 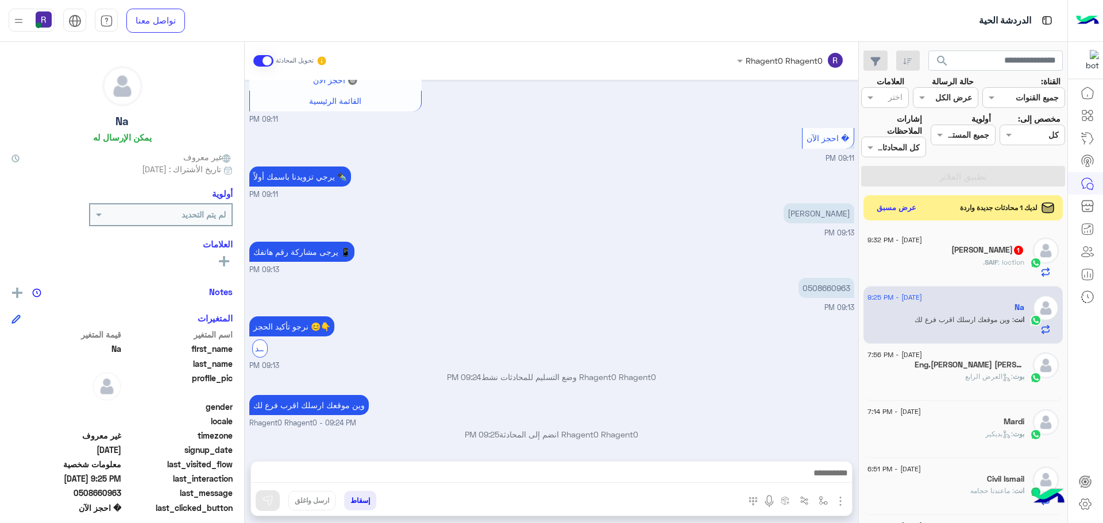 What do you see at coordinates (178, 364) in the screenshot?
I see `span: last_name` at bounding box center [178, 364].